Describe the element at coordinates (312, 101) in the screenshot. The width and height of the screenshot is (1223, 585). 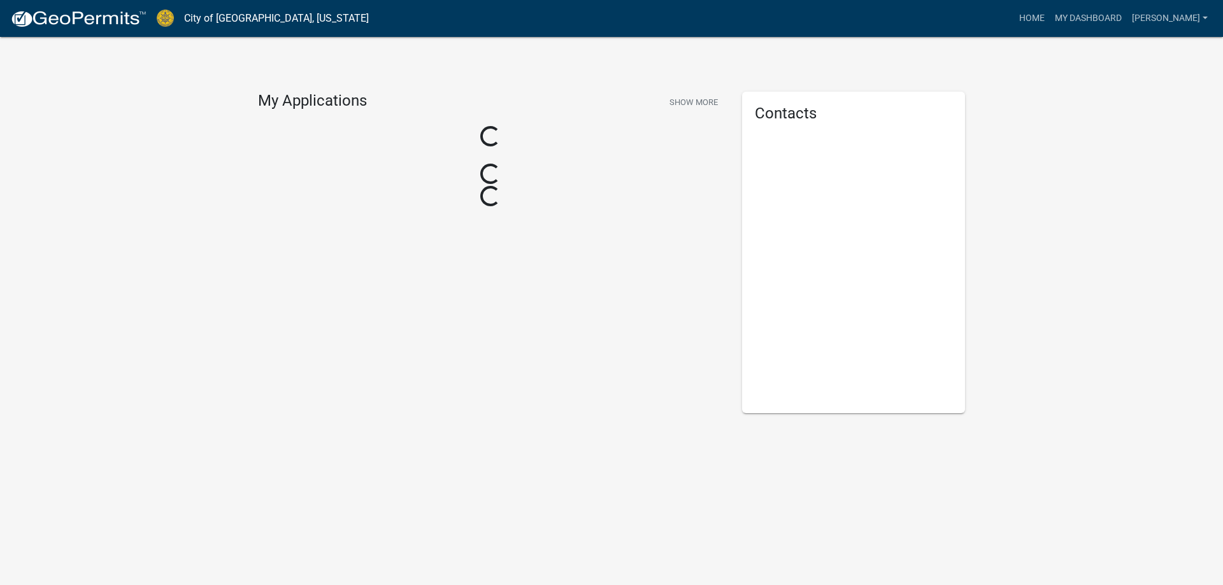
I see `h4: My Applications` at that location.